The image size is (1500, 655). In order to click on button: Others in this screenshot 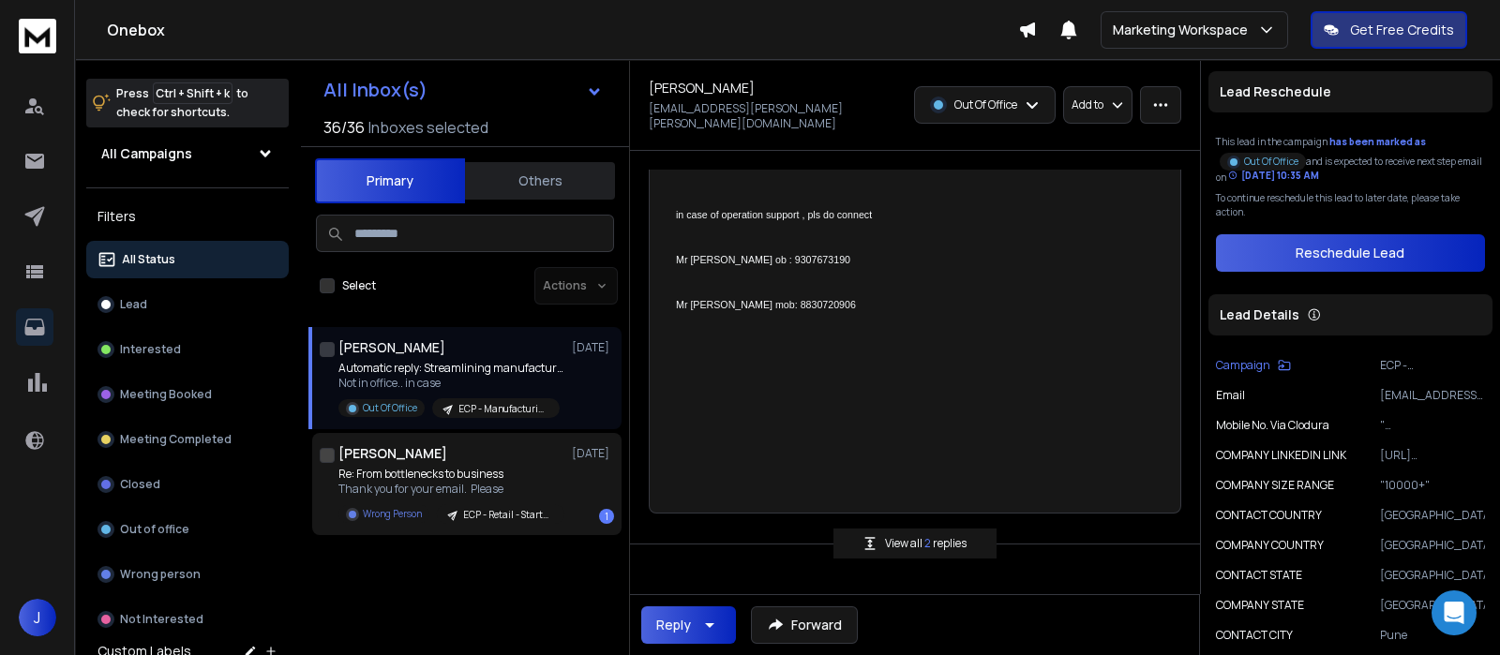, I will do `click(540, 181)`.